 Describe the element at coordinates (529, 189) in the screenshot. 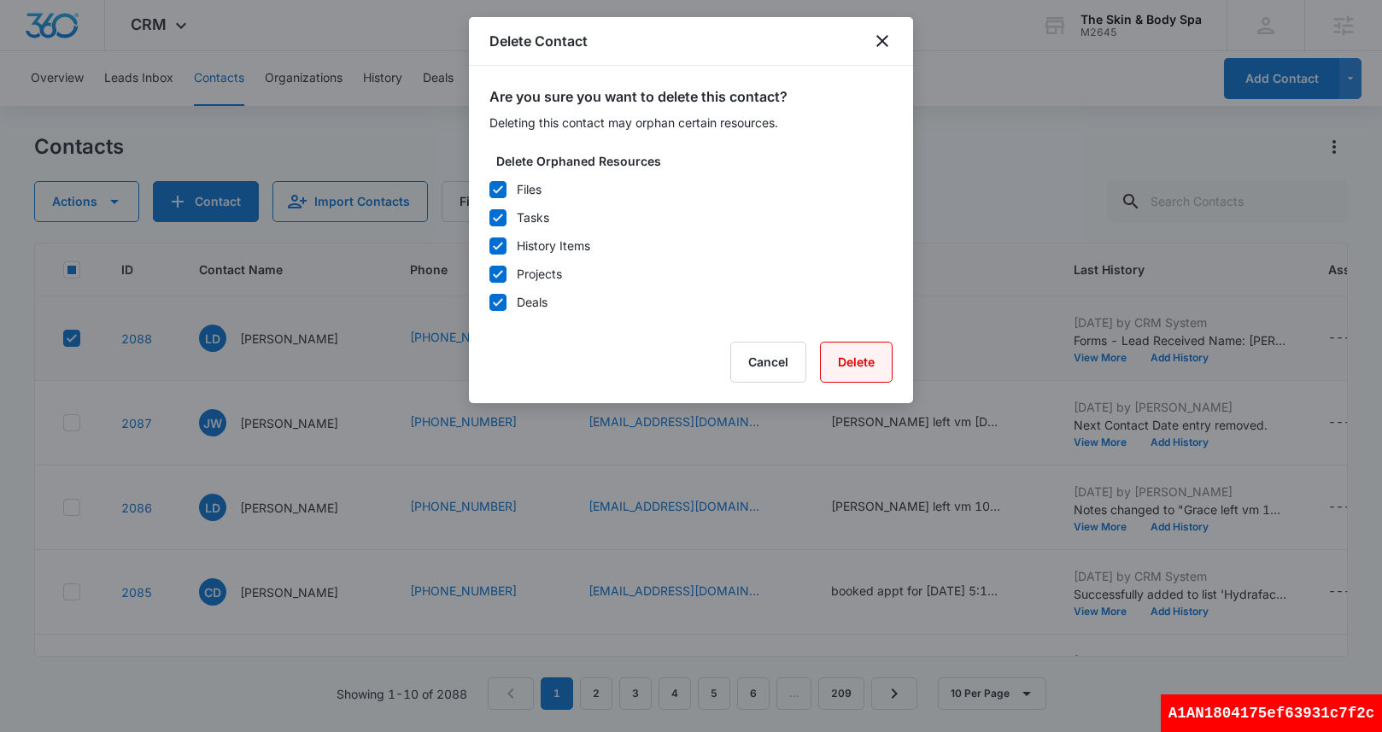

I see `div: Files` at that location.